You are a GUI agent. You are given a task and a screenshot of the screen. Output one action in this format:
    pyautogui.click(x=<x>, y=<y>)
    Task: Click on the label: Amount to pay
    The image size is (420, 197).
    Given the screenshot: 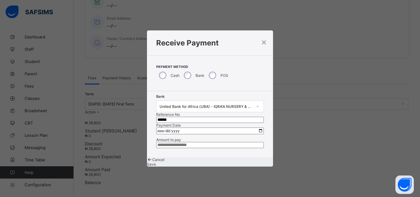 What is the action you would take?
    pyautogui.click(x=169, y=140)
    